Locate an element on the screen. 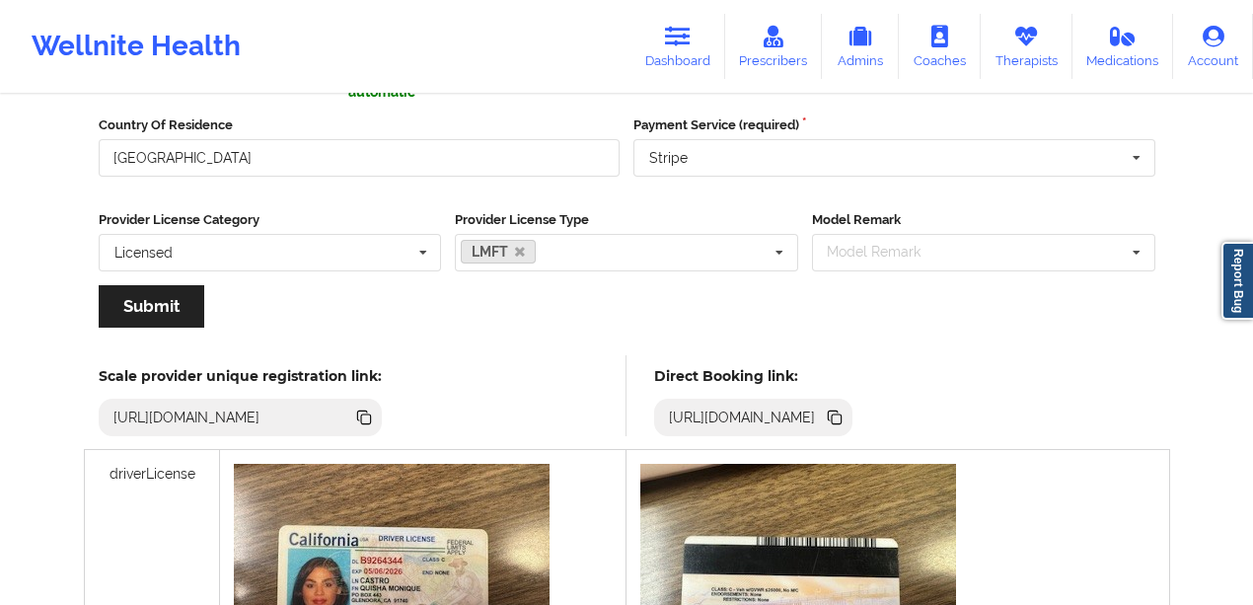 This screenshot has height=605, width=1253. h5: Direct Booking link: is located at coordinates (753, 376).